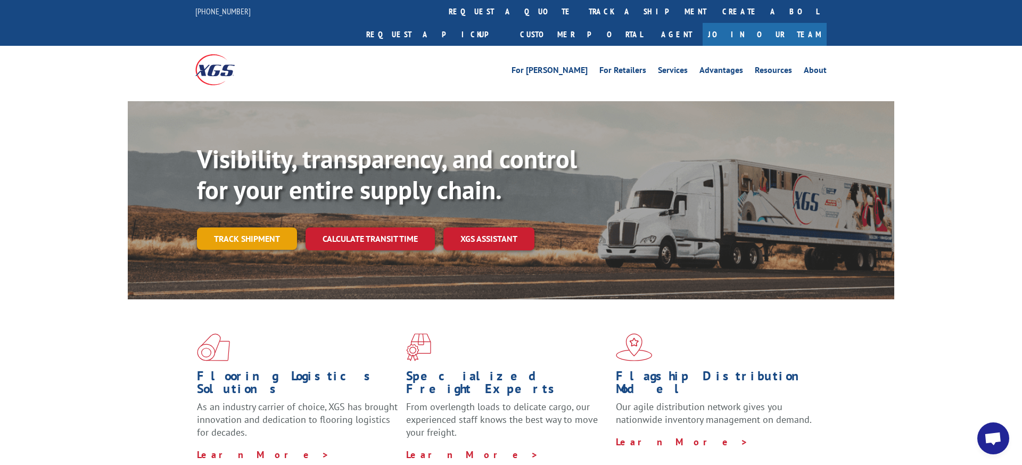  What do you see at coordinates (489, 239) in the screenshot?
I see `a: XGS ASSISTANT` at bounding box center [489, 239].